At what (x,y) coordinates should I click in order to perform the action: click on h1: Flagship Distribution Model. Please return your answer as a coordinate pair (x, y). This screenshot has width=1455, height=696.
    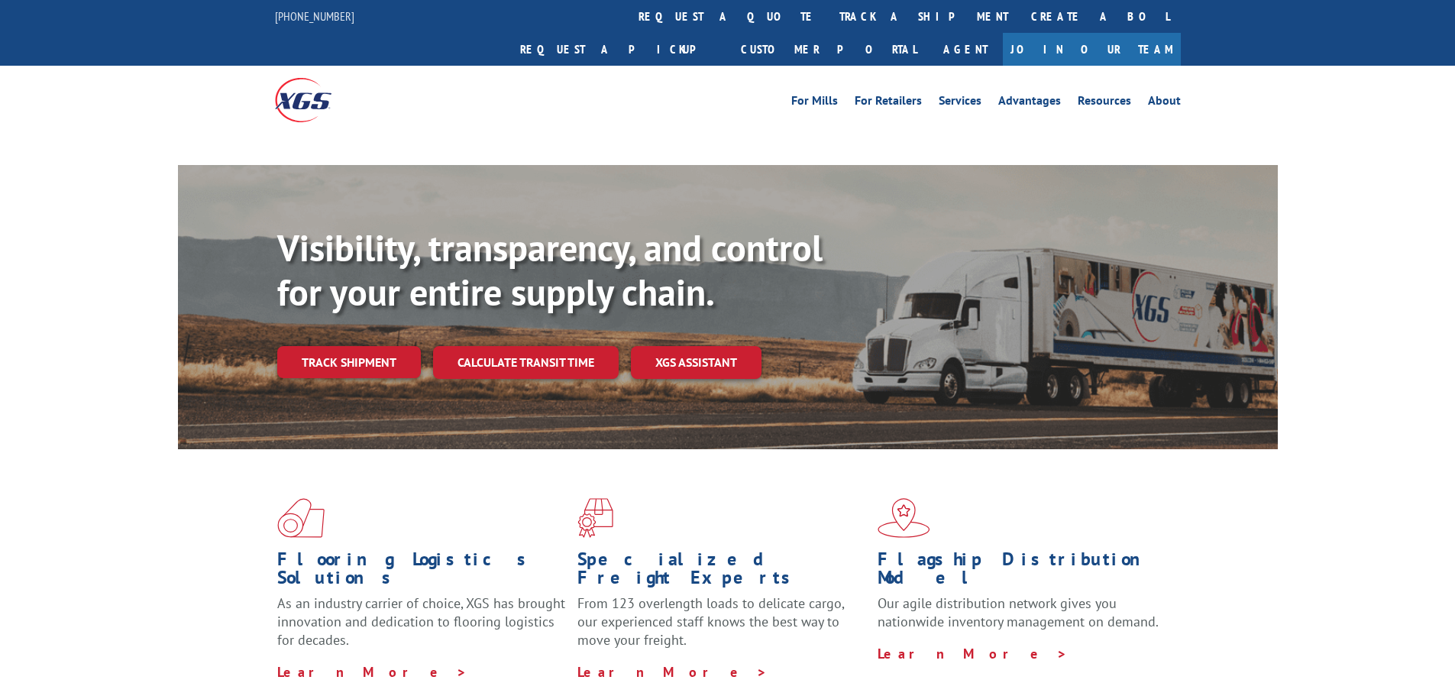
    Looking at the image, I should click on (1022, 572).